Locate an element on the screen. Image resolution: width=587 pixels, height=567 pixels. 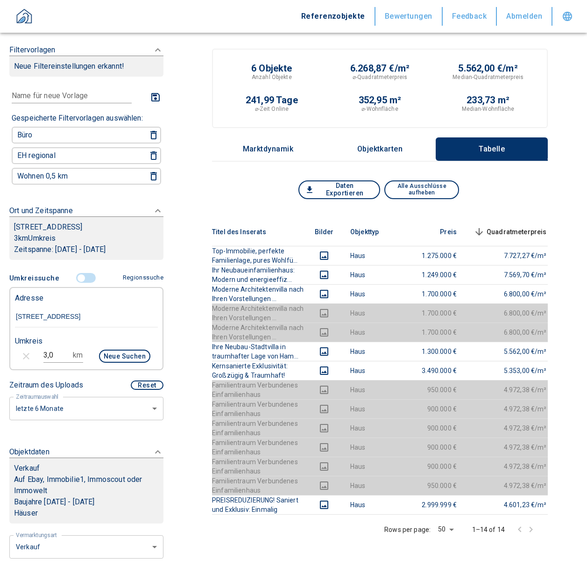
td: 4.601,23 €/m² is located at coordinates (509, 504).